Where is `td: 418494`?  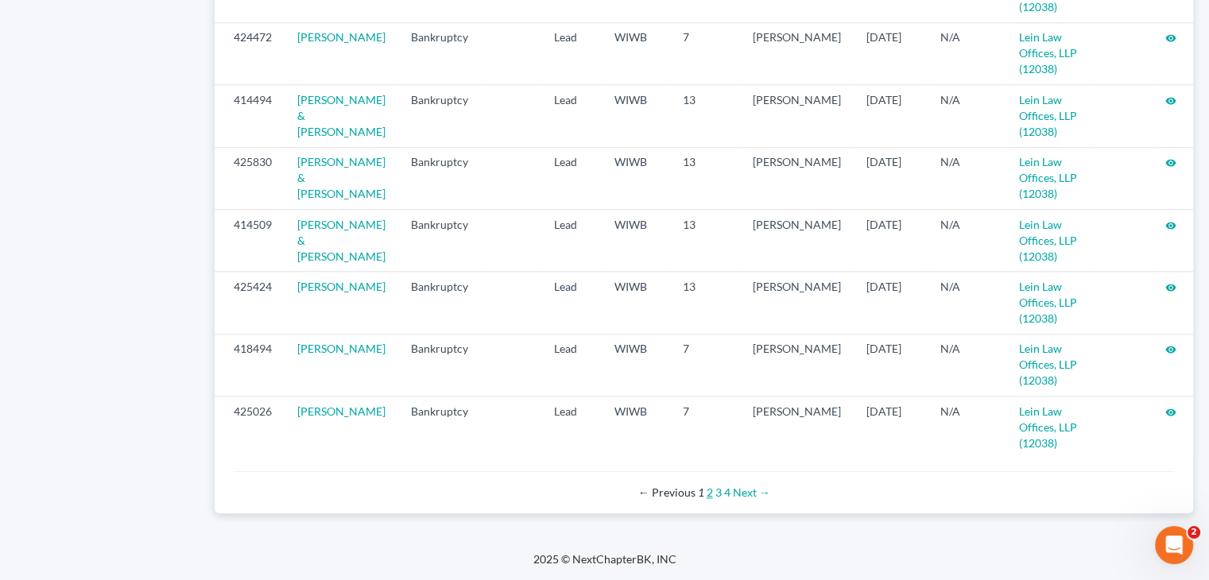 td: 418494 is located at coordinates (250, 365).